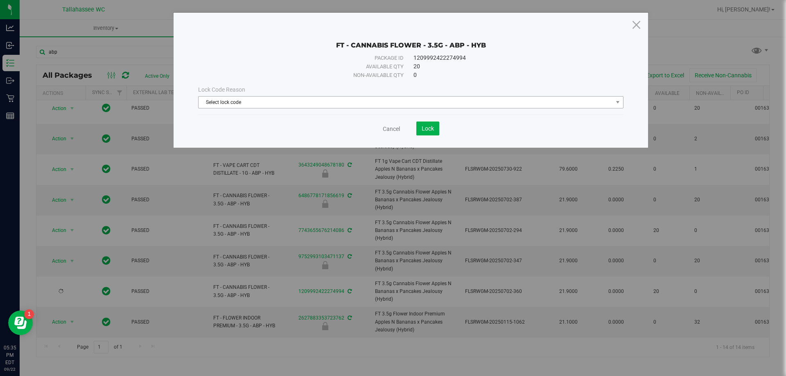 The image size is (786, 376). What do you see at coordinates (411, 39) in the screenshot?
I see `div: FT - CANNABIS FLOWER - 3.5G - ABP - HYB` at bounding box center [411, 39].